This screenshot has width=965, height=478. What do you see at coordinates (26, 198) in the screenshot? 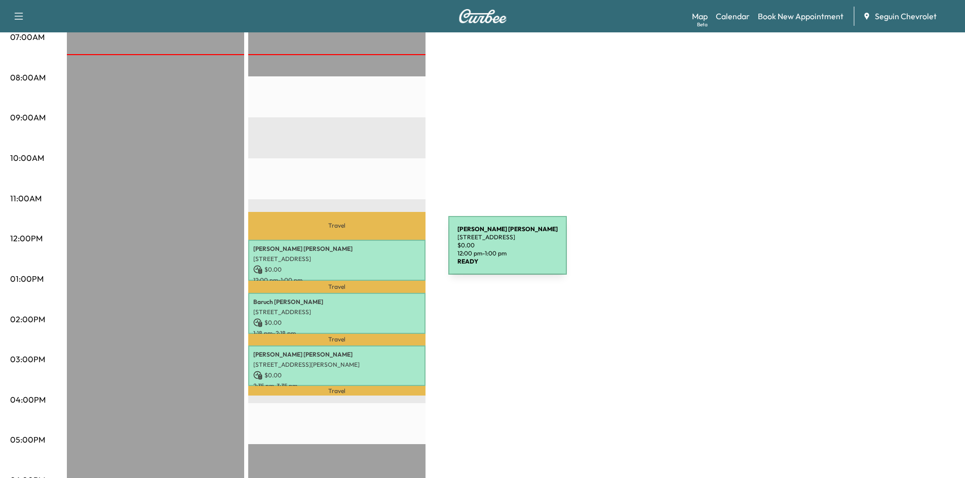
I see `p: 11:00AM` at bounding box center [26, 198].